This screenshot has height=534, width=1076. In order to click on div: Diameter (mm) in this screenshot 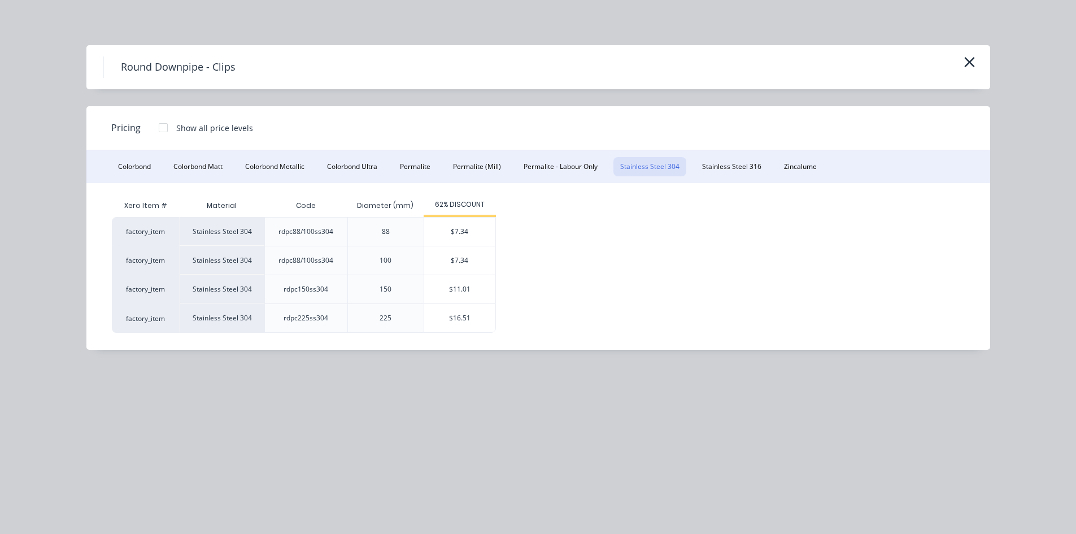, I will do `click(385, 206)`.